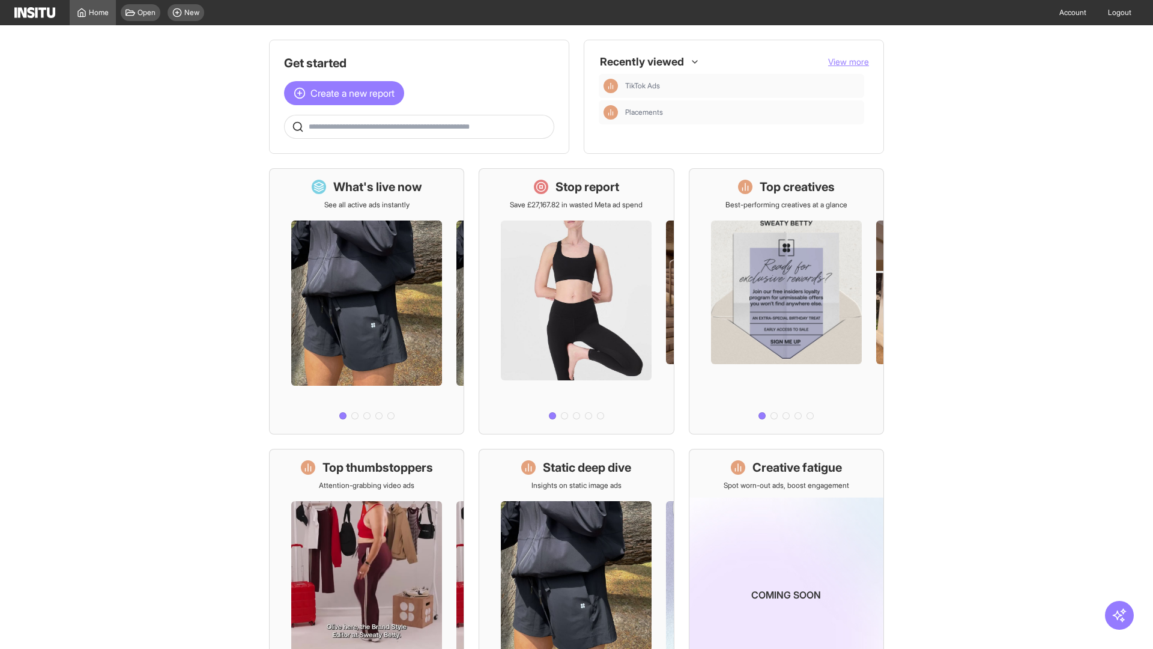 The image size is (1153, 649). What do you see at coordinates (419, 63) in the screenshot?
I see `h1: Get started` at bounding box center [419, 63].